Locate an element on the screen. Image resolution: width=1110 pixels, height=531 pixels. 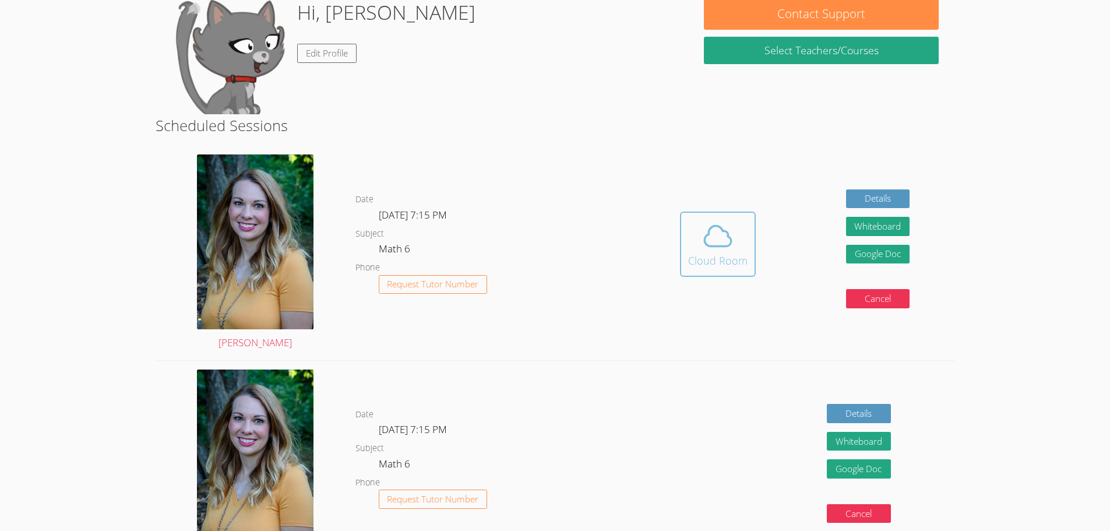
a: Select Teachers/Courses is located at coordinates (821, 50).